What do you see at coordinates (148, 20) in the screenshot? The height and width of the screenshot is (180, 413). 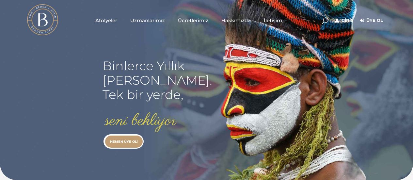 I see `span: Uzmanlarımız` at bounding box center [148, 20].